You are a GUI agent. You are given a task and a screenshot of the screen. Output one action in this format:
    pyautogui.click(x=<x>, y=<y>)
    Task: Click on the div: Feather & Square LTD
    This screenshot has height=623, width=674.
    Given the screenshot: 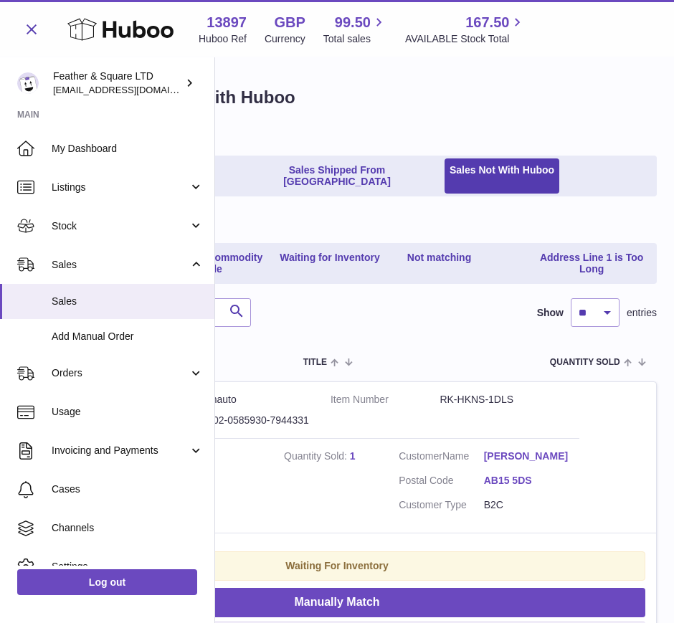 What is the action you would take?
    pyautogui.click(x=118, y=83)
    